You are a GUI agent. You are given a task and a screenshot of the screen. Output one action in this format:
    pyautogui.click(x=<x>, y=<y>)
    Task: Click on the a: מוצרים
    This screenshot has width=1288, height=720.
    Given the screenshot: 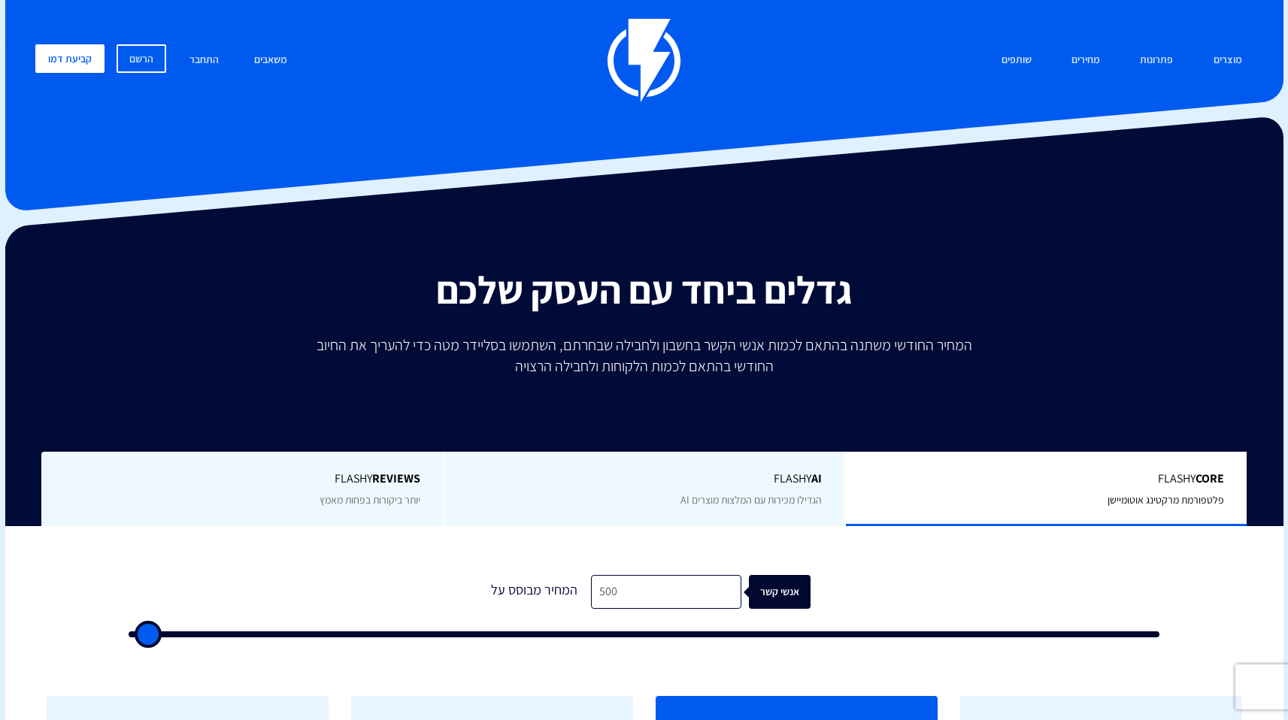 What is the action you would take?
    pyautogui.click(x=1228, y=60)
    